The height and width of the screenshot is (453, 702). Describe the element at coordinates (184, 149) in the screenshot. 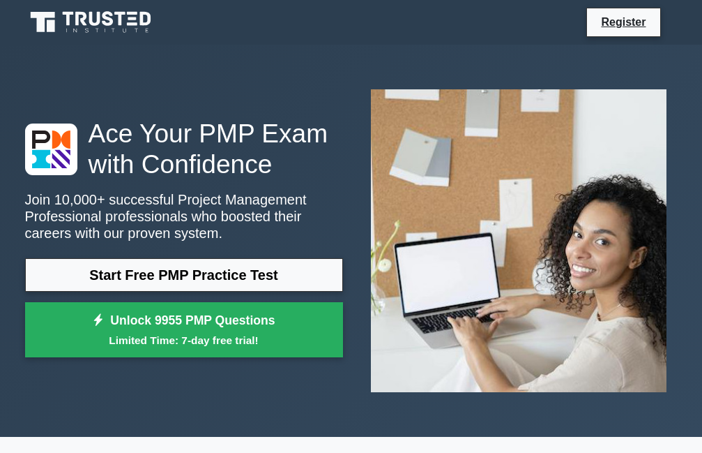

I see `h1: Ace Your PMP Exam with Confidence` at that location.